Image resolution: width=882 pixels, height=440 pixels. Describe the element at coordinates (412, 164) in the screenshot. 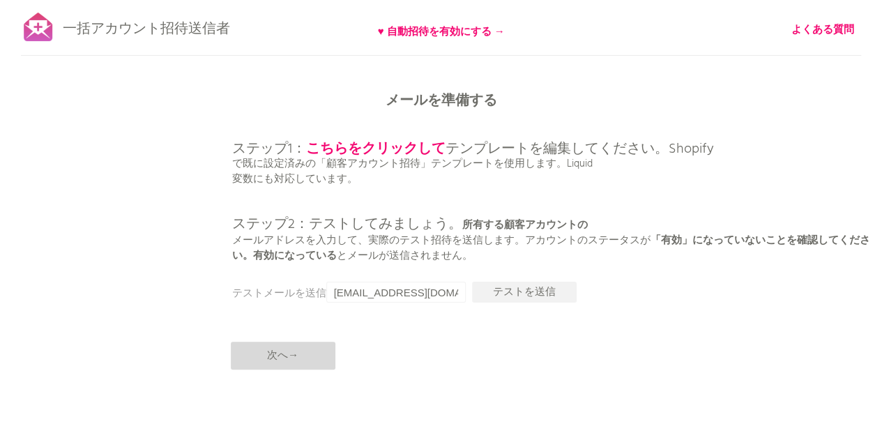

I see `font: で既に設定済みの「顧客アカウント招待」テンプレートを使用します。Liquid` at that location.